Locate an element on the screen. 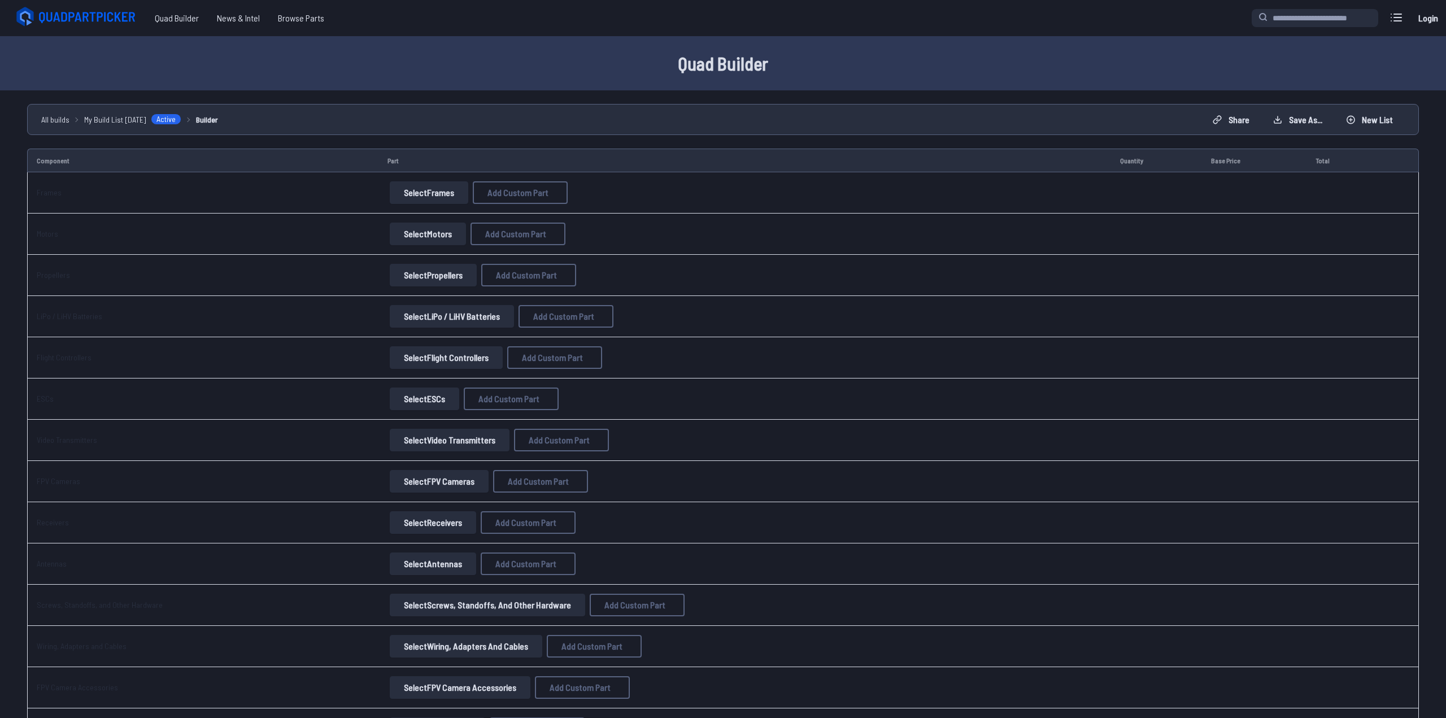  a: Browse Parts is located at coordinates (301, 18).